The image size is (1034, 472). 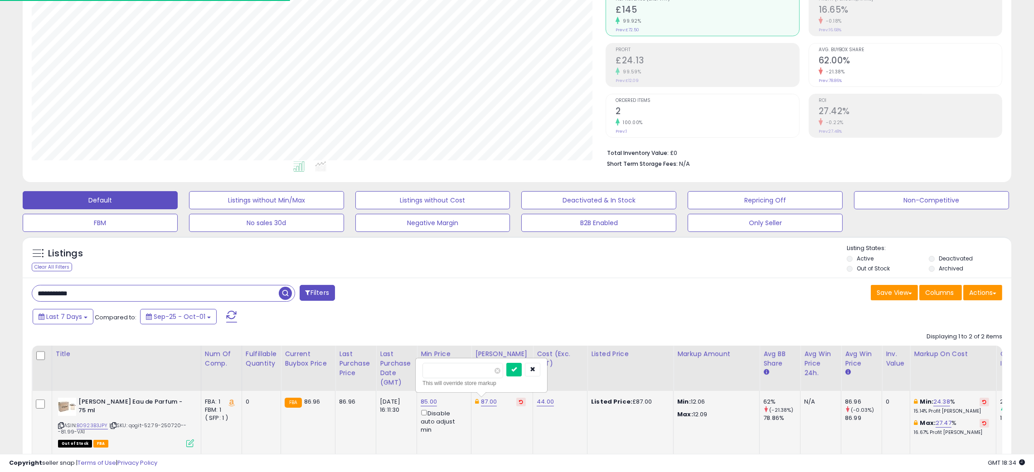 I want to click on button: Save View, so click(x=894, y=293).